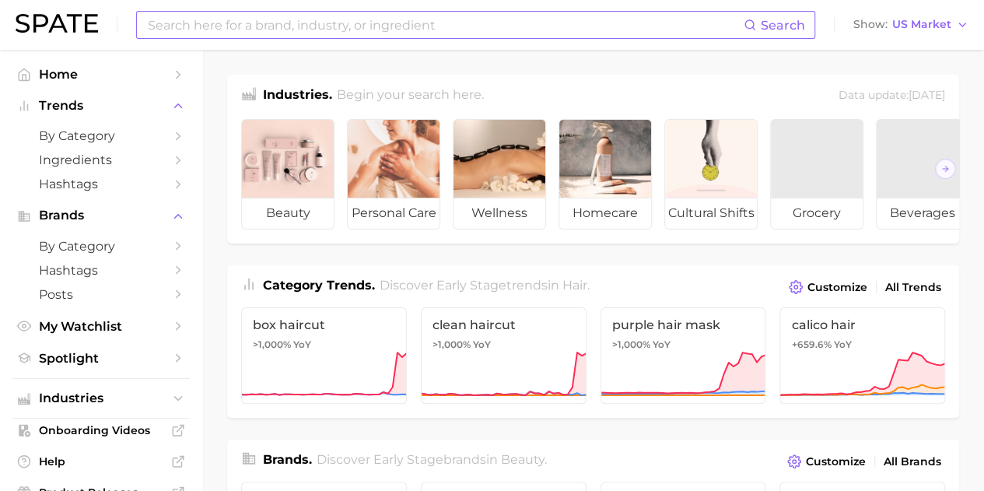 The height and width of the screenshot is (491, 984). What do you see at coordinates (503, 356) in the screenshot?
I see `a: clean haircut>1,000% YoY` at bounding box center [503, 356].